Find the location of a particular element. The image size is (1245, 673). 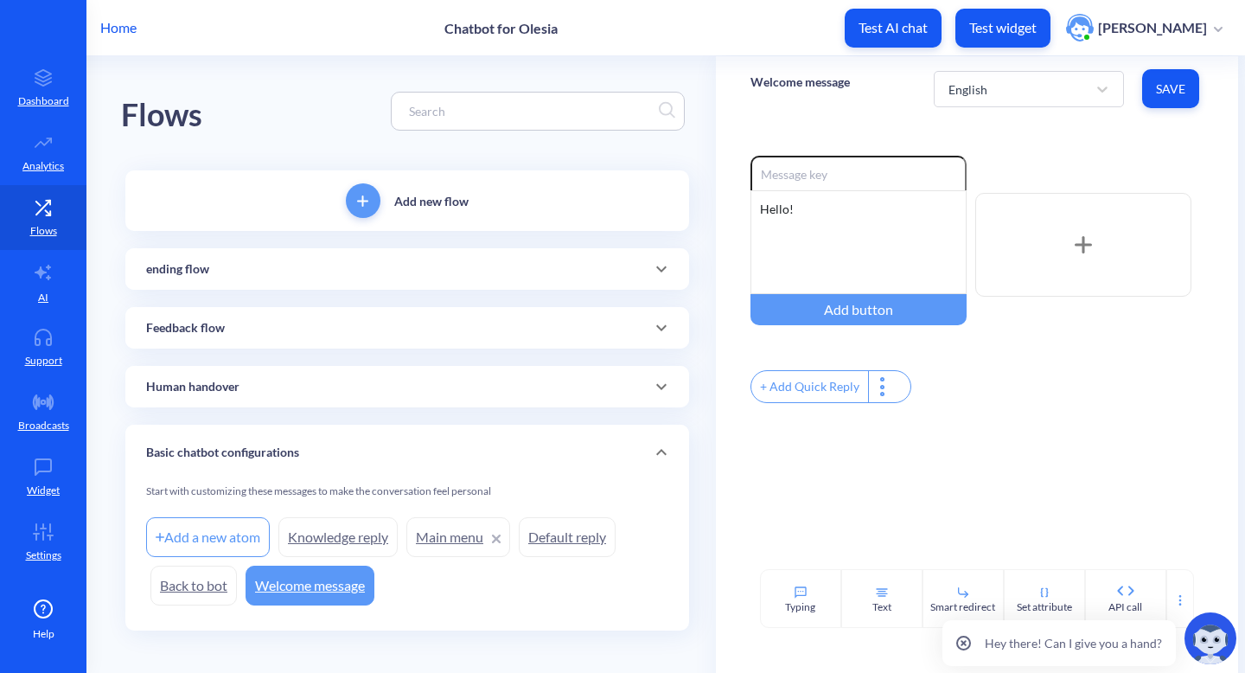

p: Flows is located at coordinates (43, 231).